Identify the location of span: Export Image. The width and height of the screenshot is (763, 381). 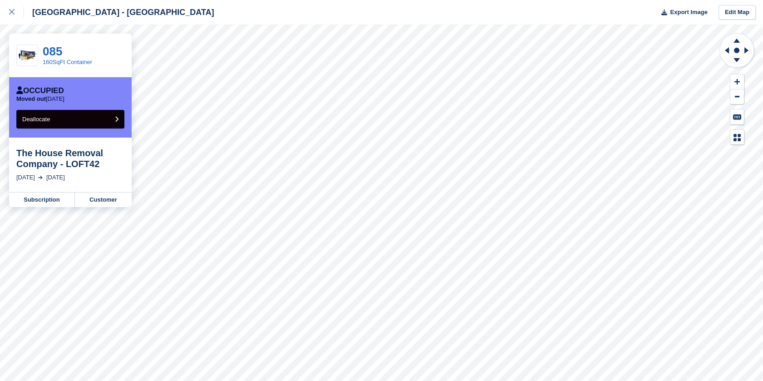
(688, 12).